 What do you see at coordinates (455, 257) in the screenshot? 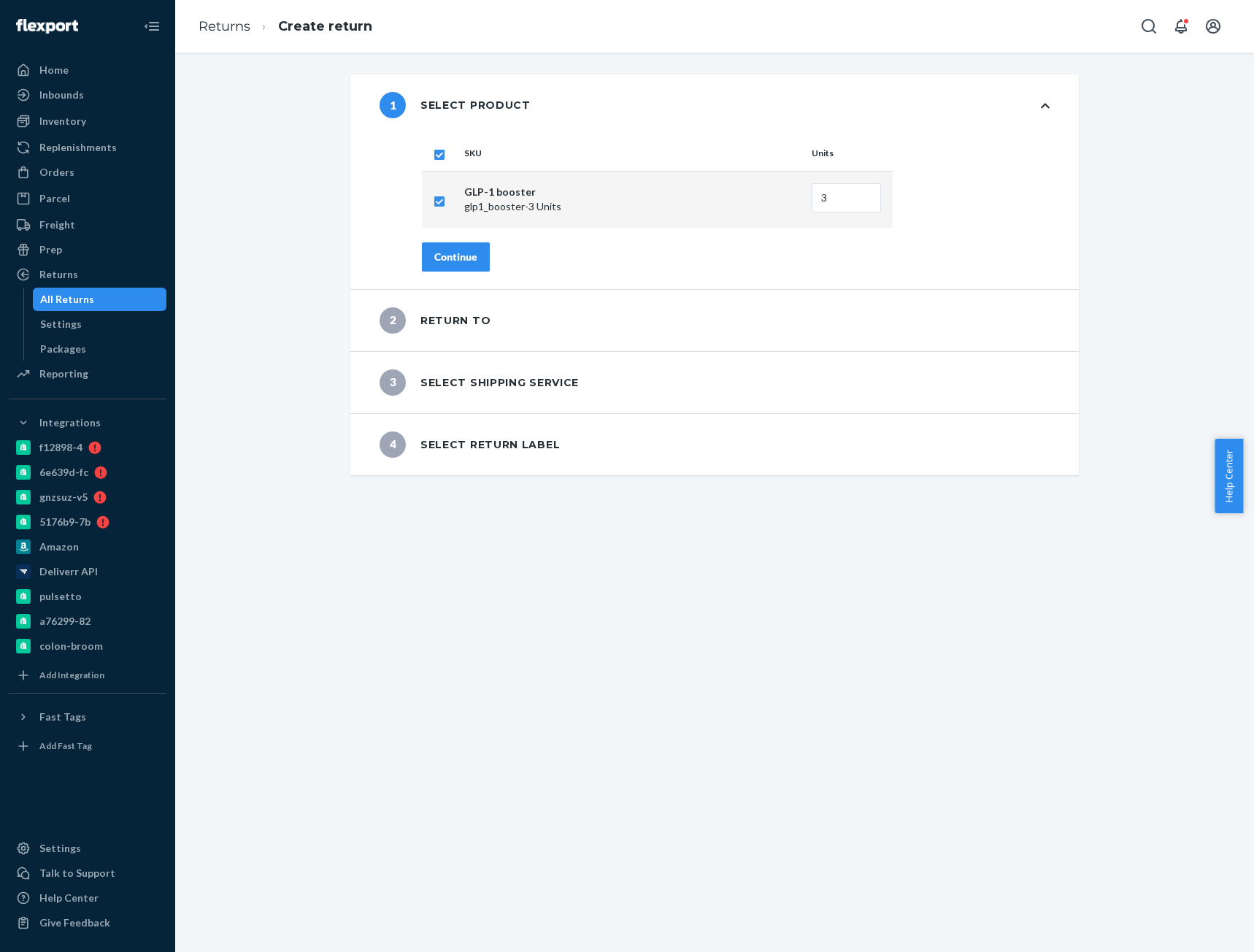
I see `button: Continue` at bounding box center [455, 257].